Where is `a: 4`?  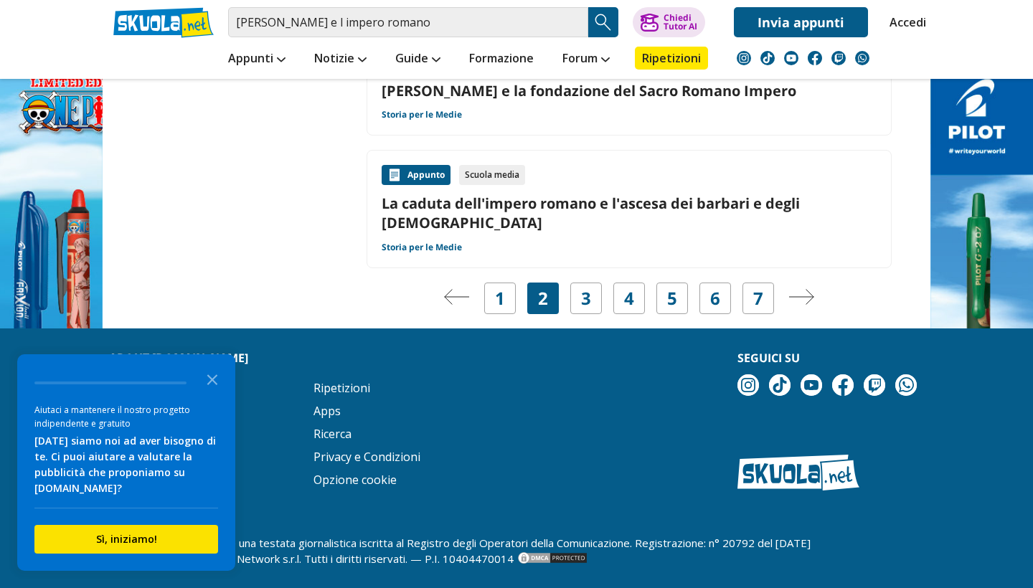
a: 4 is located at coordinates (629, 299).